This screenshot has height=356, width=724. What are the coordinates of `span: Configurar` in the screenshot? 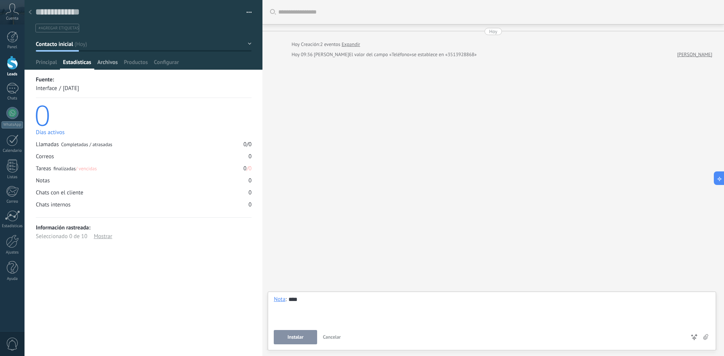 It's located at (166, 64).